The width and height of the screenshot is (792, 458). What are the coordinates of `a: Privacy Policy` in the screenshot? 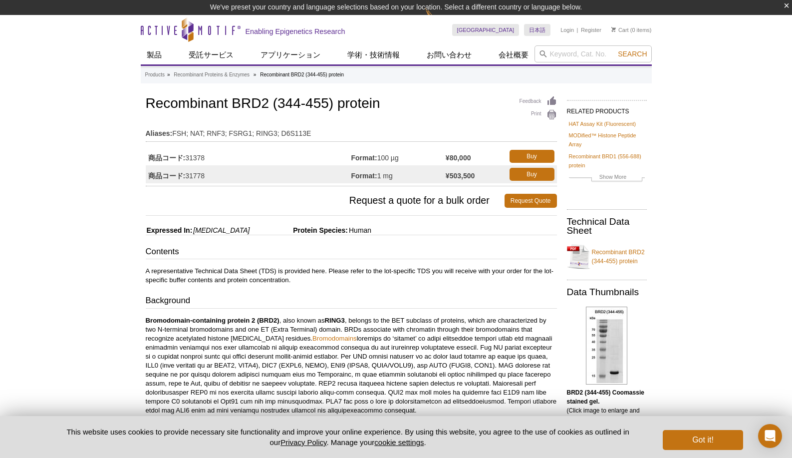 It's located at (304, 442).